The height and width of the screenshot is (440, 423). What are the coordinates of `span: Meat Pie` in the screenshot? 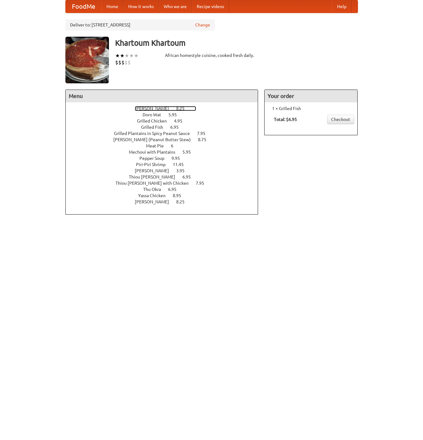 It's located at (158, 146).